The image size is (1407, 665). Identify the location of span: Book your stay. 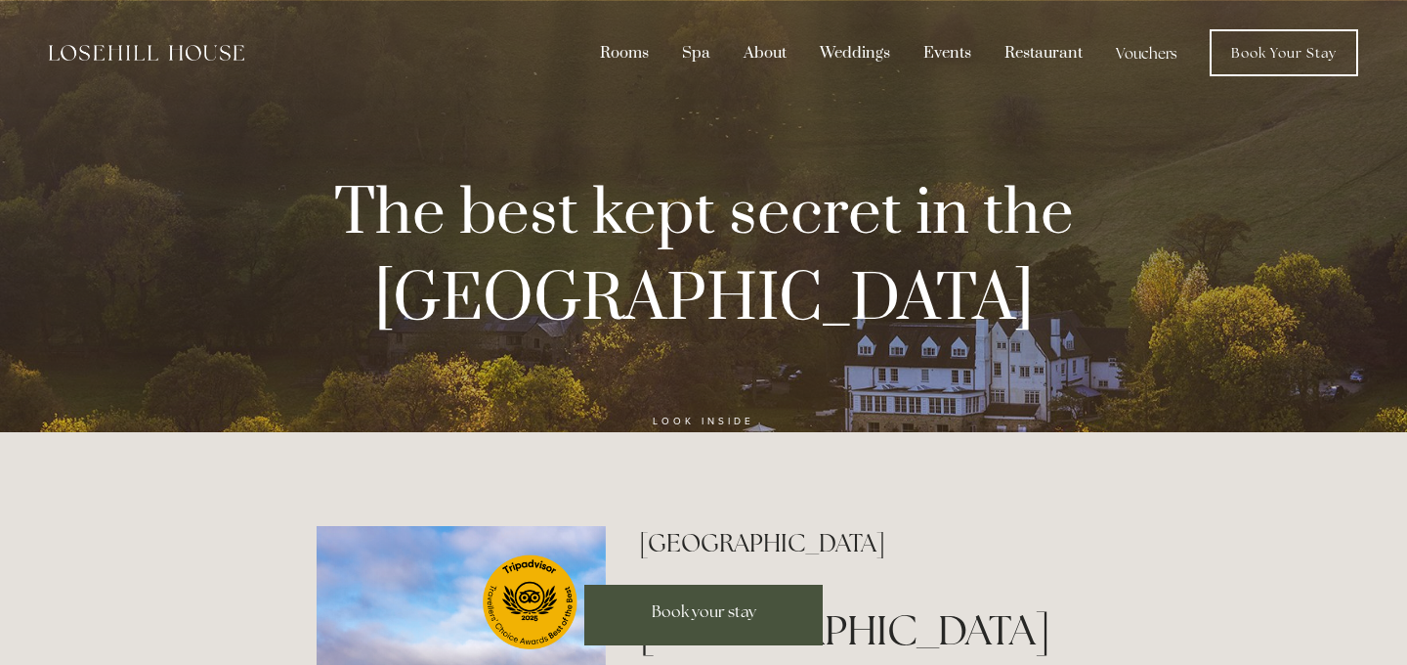
(704, 611).